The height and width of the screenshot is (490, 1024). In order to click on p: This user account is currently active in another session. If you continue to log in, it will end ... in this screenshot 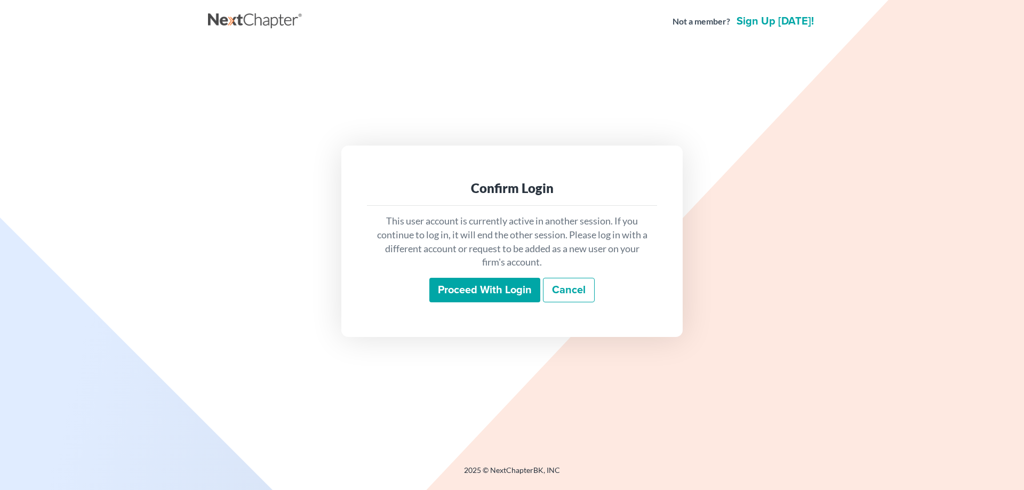, I will do `click(512, 242)`.